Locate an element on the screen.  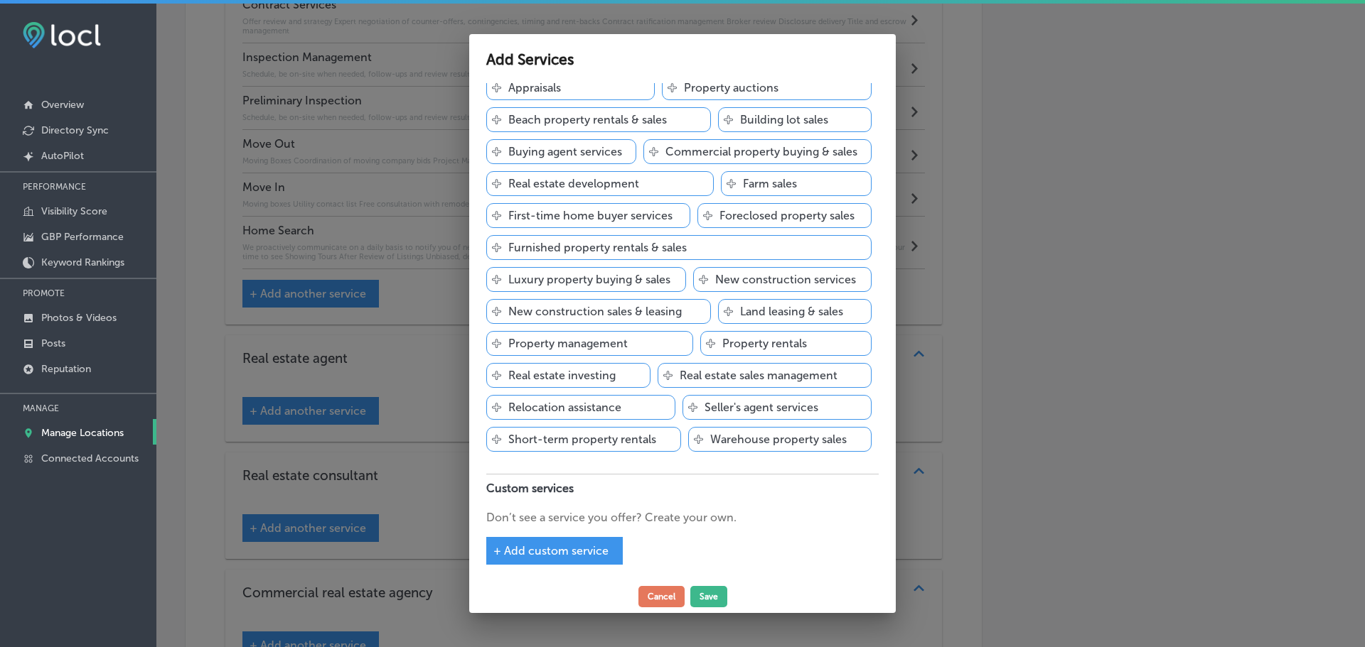
p: Connected Accounts is located at coordinates (90, 458).